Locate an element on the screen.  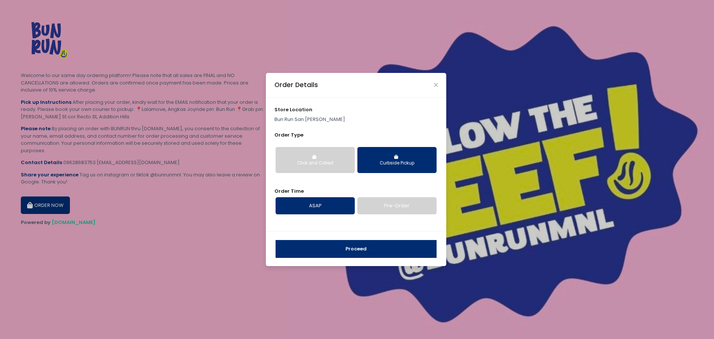
span: Order Time is located at coordinates (289, 191).